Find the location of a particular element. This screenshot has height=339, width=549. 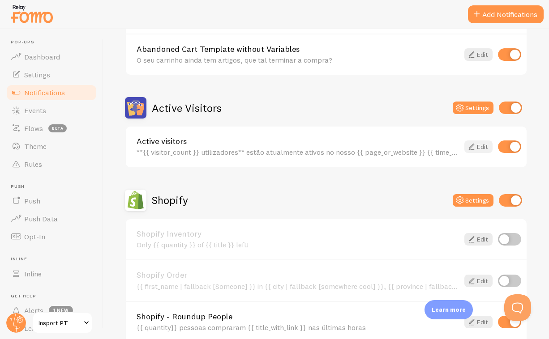

span: Events is located at coordinates (35, 111).